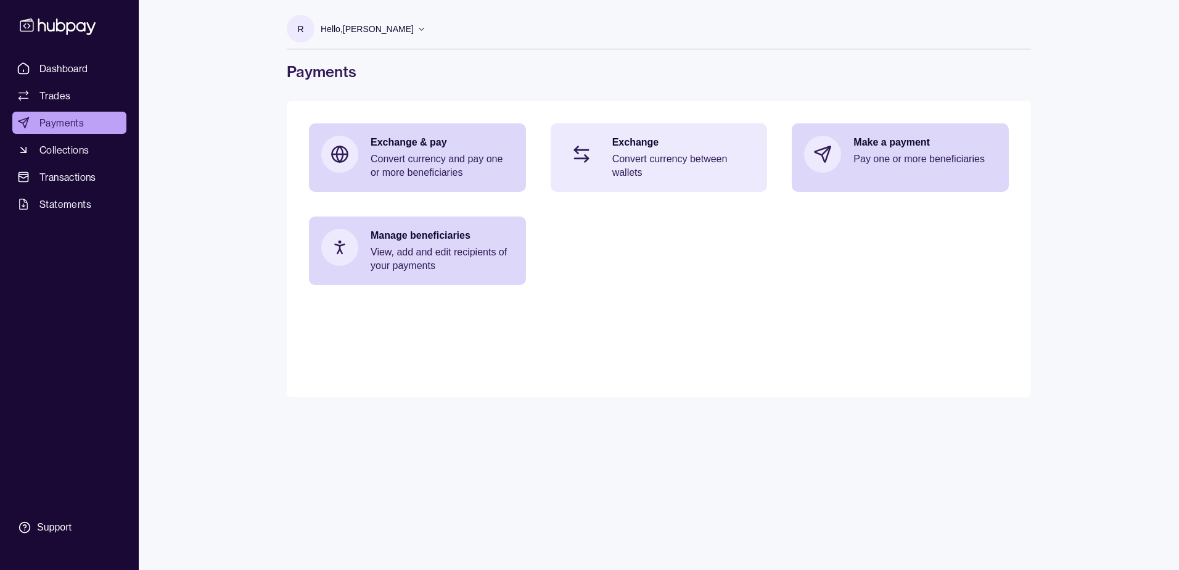 The width and height of the screenshot is (1179, 570). What do you see at coordinates (442, 259) in the screenshot?
I see `p: View, add and edit recipients of your payments` at bounding box center [442, 259].